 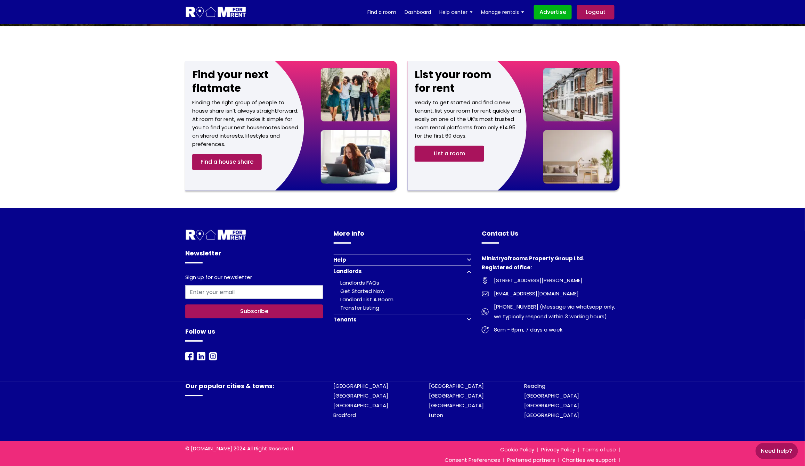 What do you see at coordinates (531, 460) in the screenshot?
I see `a: Preferred partners` at bounding box center [531, 460].